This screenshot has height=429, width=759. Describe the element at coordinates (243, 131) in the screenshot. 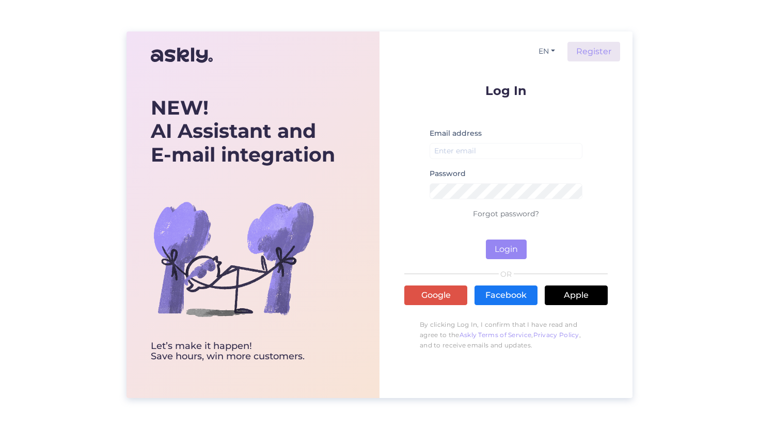

I see `div: AI Assistant and E-mail integration` at that location.